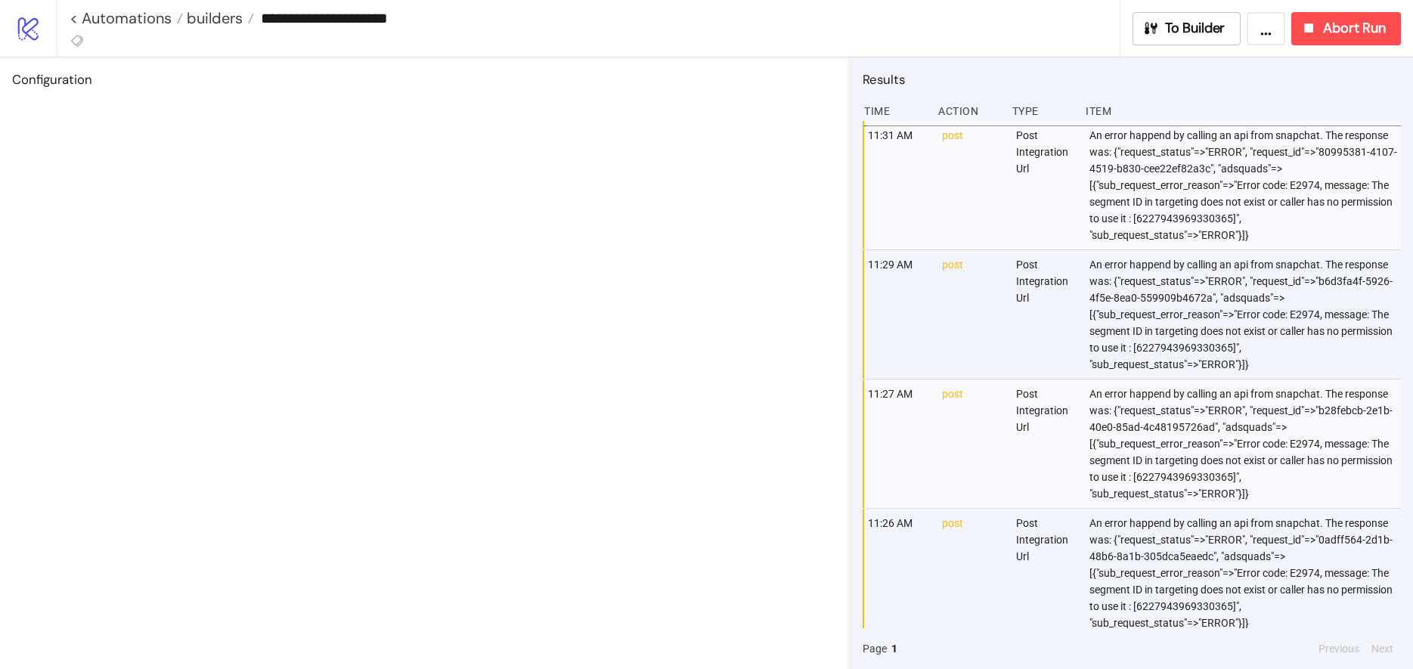 The image size is (1413, 669). Describe the element at coordinates (1195, 28) in the screenshot. I see `span: To Builder` at that location.